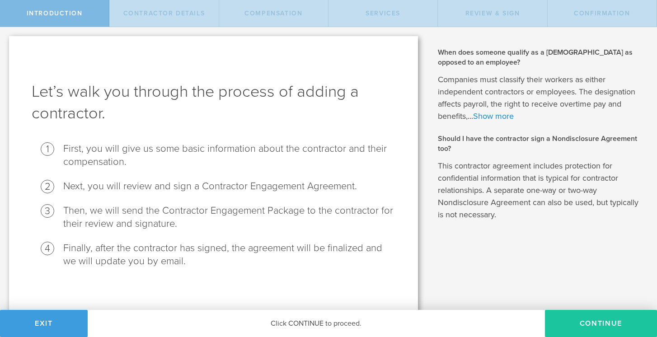  Describe the element at coordinates (229, 186) in the screenshot. I see `li: Next, you will review and sign a Contractor Engagement Agreement.` at that location.